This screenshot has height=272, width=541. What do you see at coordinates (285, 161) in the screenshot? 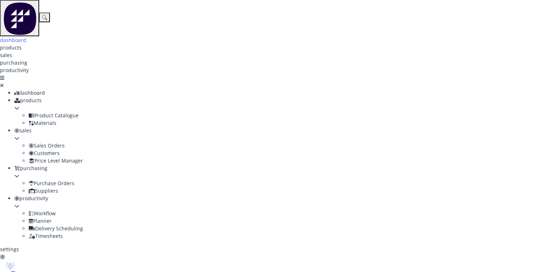
I see `div: Price Level Manager` at bounding box center [285, 161].